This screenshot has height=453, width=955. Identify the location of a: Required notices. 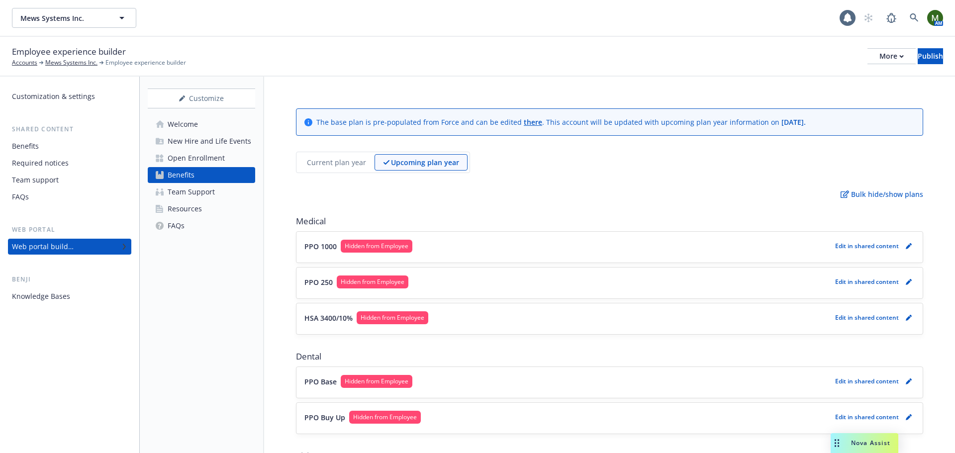
(70, 163).